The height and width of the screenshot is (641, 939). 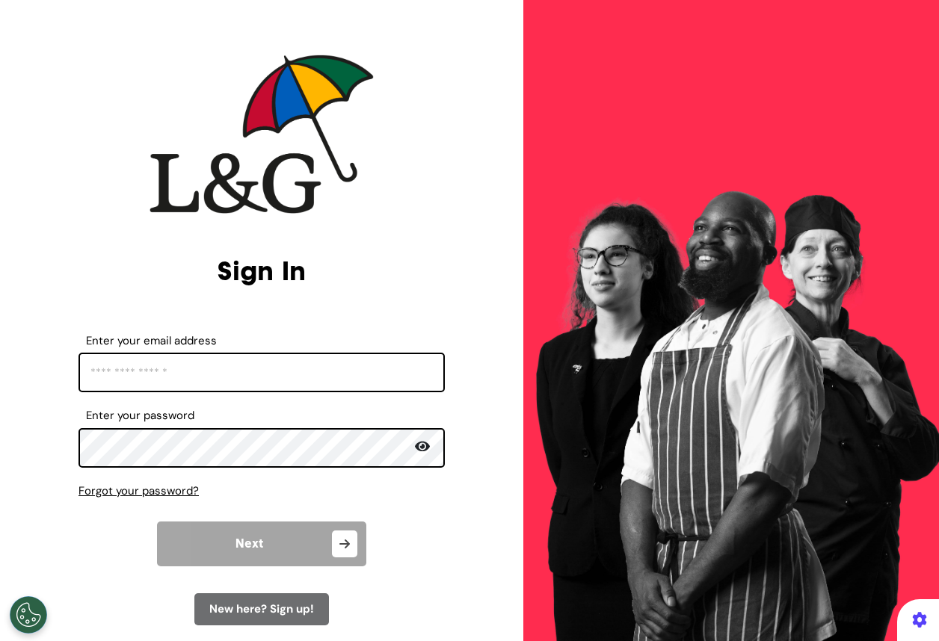 What do you see at coordinates (138, 491) in the screenshot?
I see `span: Forgot your password?` at bounding box center [138, 491].